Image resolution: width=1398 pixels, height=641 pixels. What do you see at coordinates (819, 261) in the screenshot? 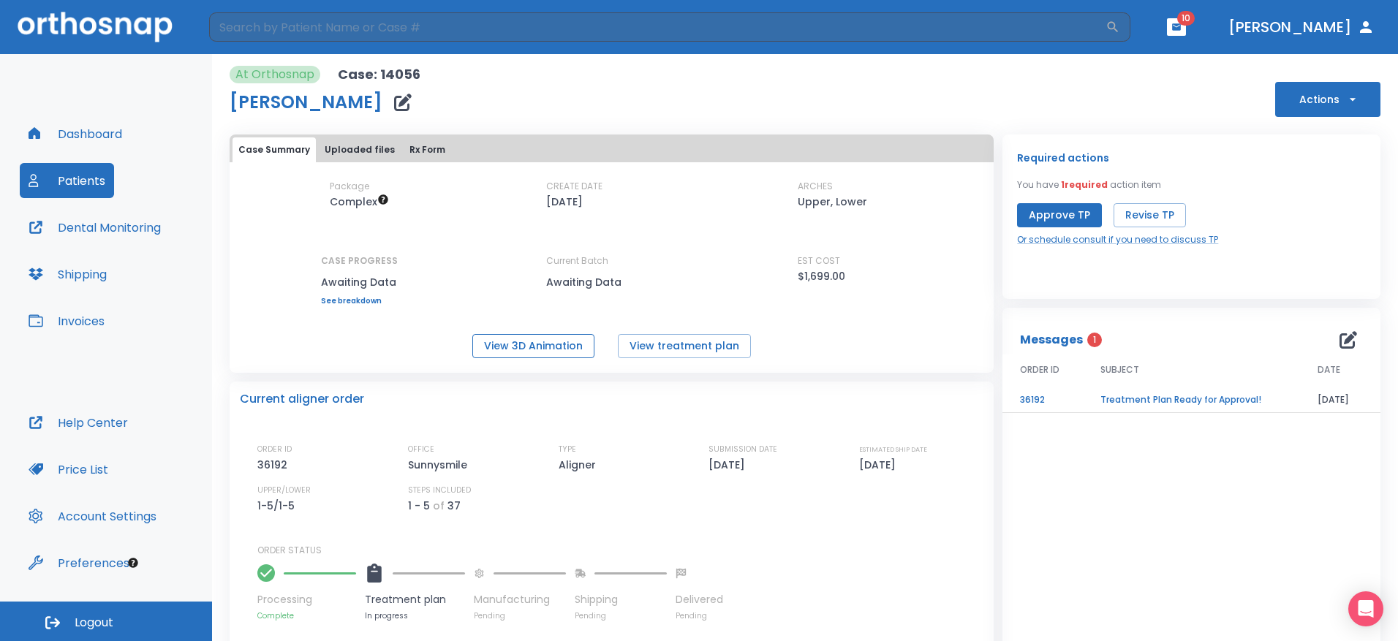
I see `p: EST COST` at bounding box center [819, 261].